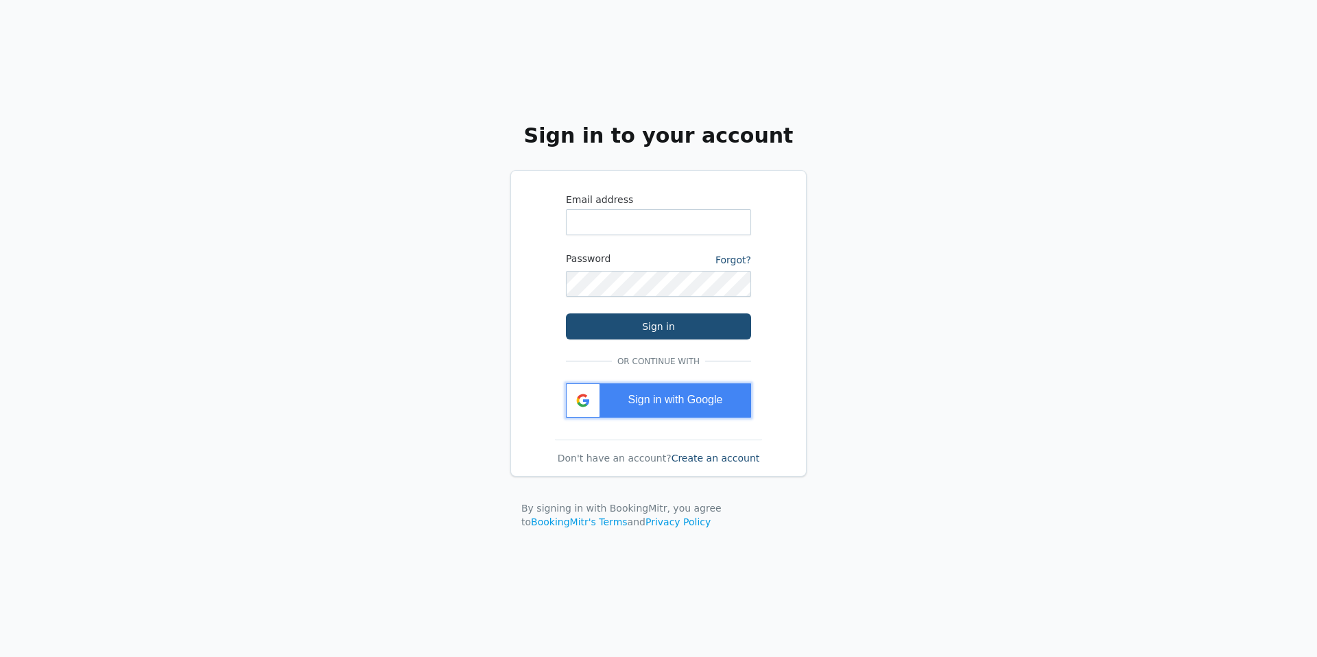 The width and height of the screenshot is (1317, 657). I want to click on a: Create an account, so click(715, 458).